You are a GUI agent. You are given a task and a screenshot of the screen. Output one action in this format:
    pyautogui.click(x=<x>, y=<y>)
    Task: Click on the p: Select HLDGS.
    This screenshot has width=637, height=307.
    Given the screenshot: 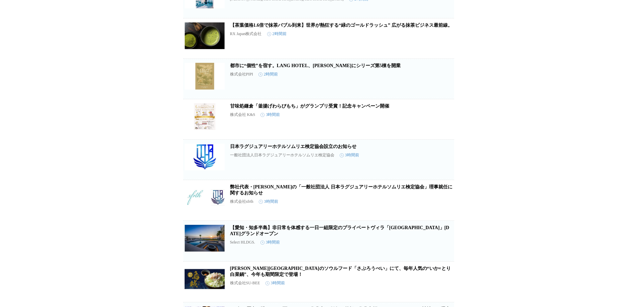 What is the action you would take?
    pyautogui.click(x=242, y=242)
    